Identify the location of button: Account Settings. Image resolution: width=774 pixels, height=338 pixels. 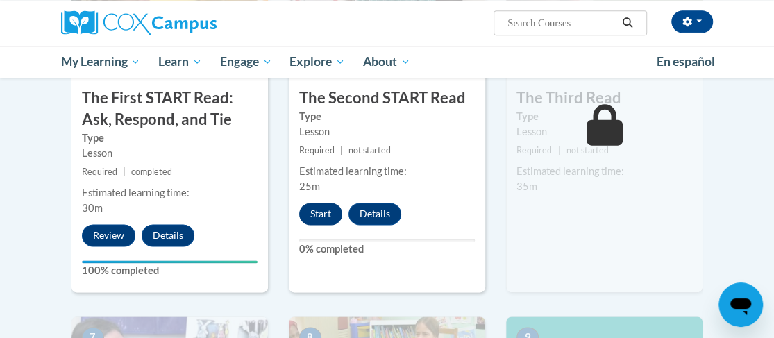
(692, 22).